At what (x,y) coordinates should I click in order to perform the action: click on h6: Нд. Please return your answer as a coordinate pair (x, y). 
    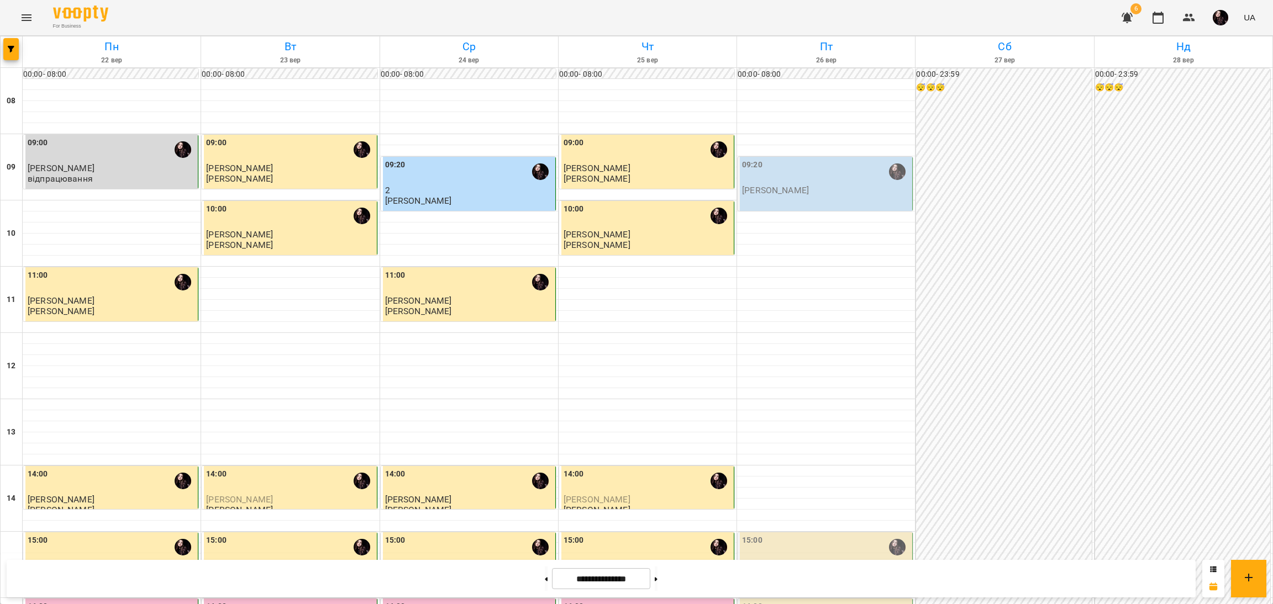
    Looking at the image, I should click on (1183, 46).